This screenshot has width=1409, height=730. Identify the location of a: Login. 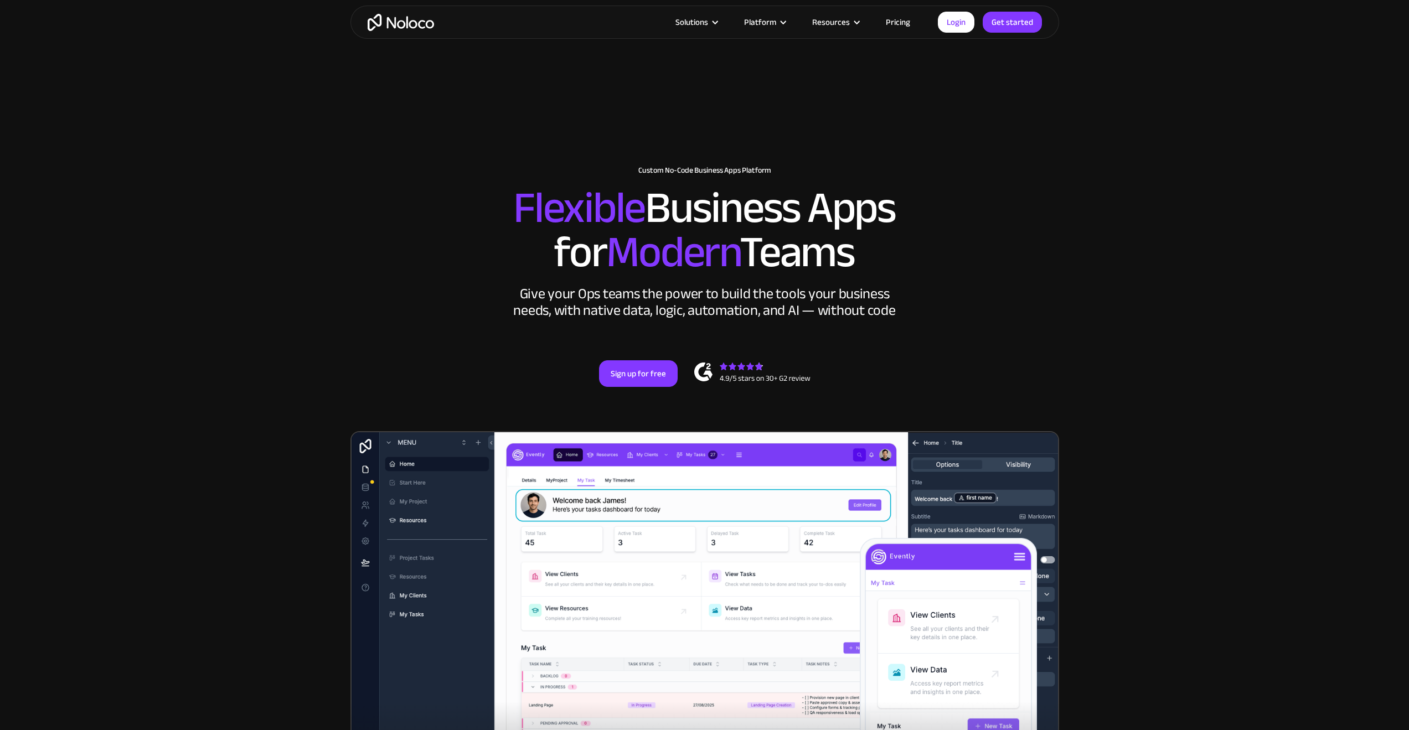
(956, 22).